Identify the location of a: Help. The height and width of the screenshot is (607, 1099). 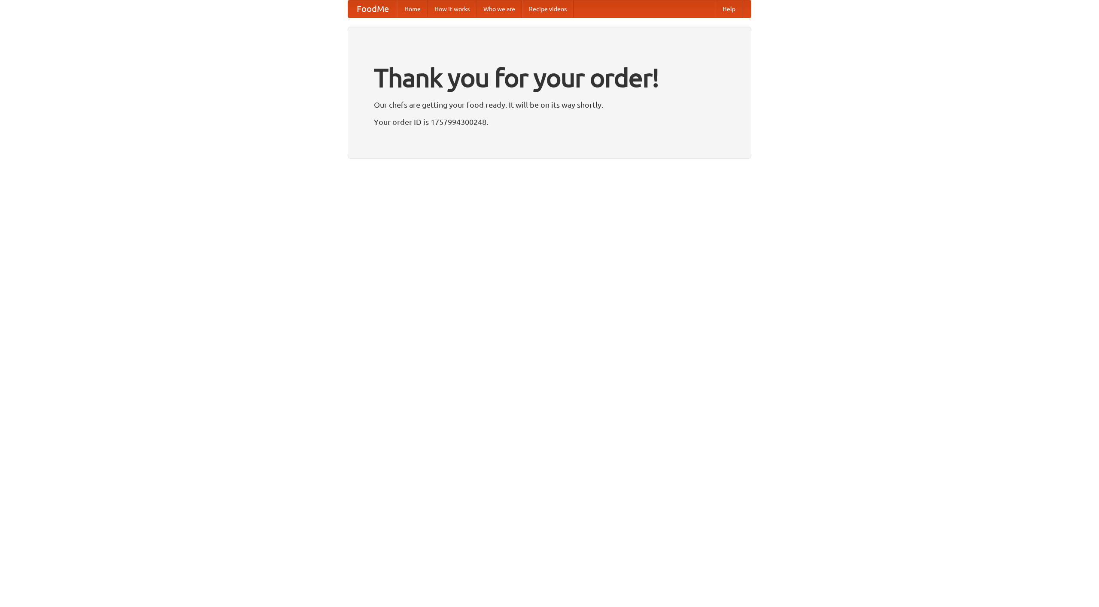
(729, 9).